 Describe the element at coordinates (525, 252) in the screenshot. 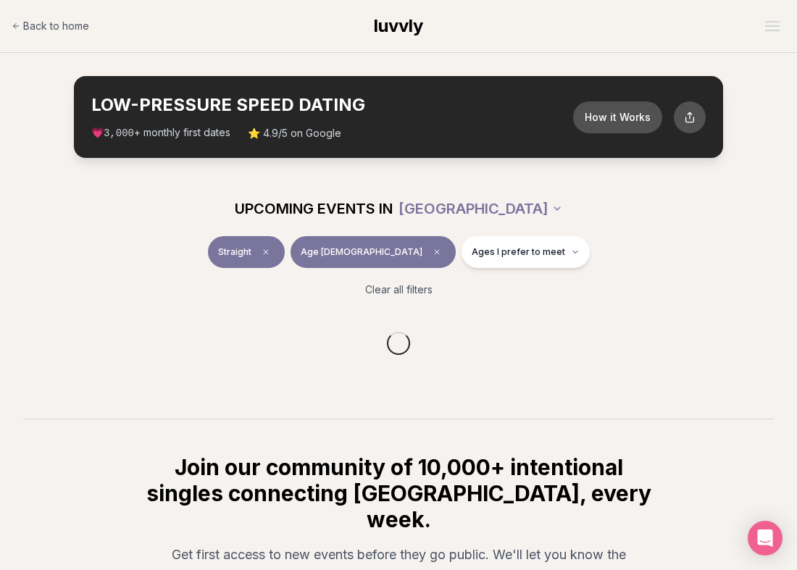

I see `button: Ages I prefer to meet` at that location.